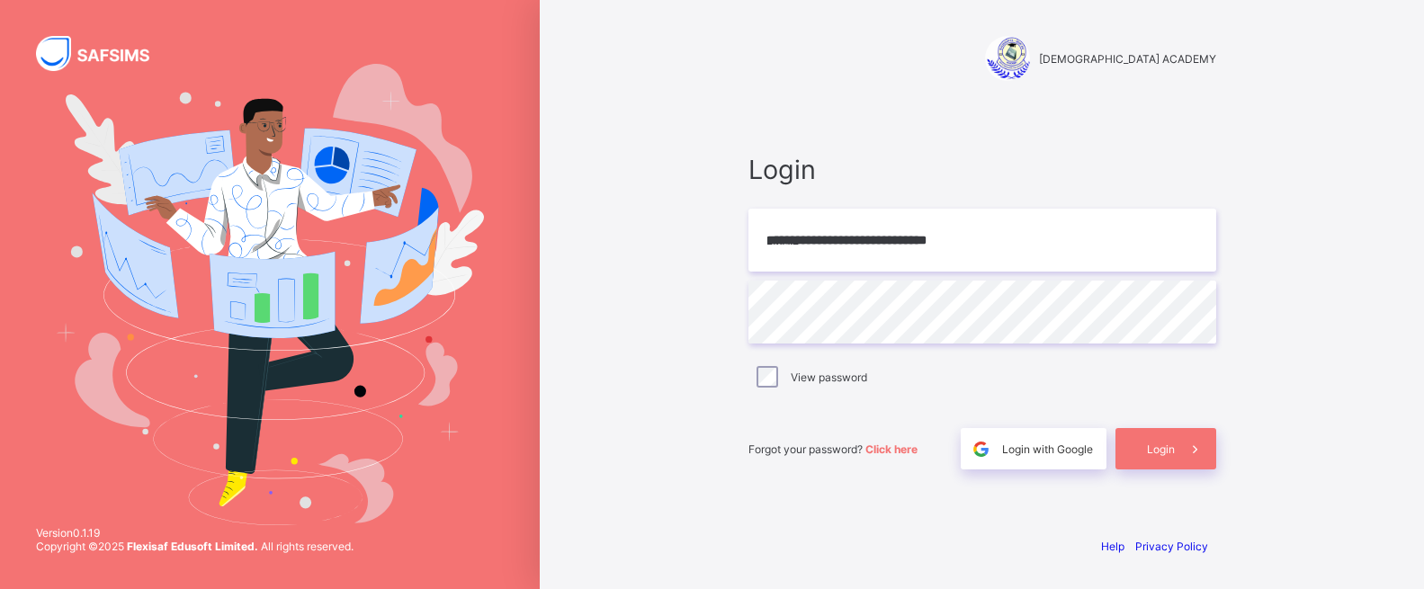  What do you see at coordinates (892, 449) in the screenshot?
I see `a: Click here` at bounding box center [892, 449].